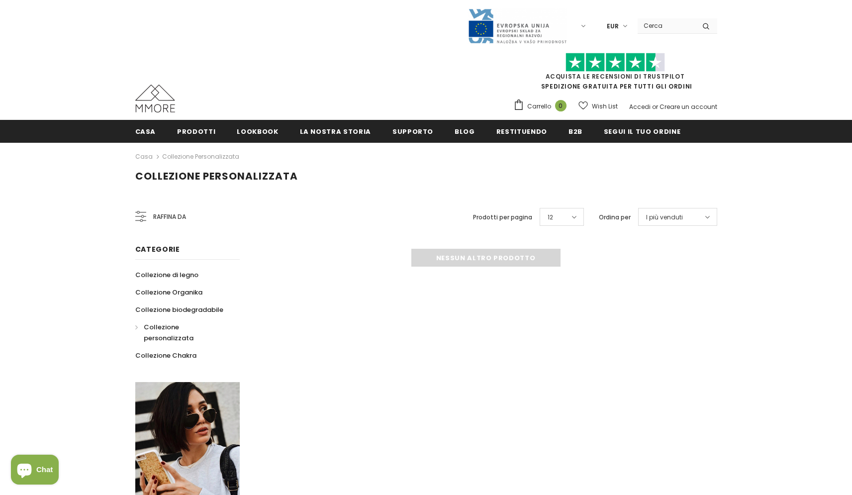 This screenshot has width=852, height=495. What do you see at coordinates (196, 131) in the screenshot?
I see `a: Prodotti` at bounding box center [196, 131].